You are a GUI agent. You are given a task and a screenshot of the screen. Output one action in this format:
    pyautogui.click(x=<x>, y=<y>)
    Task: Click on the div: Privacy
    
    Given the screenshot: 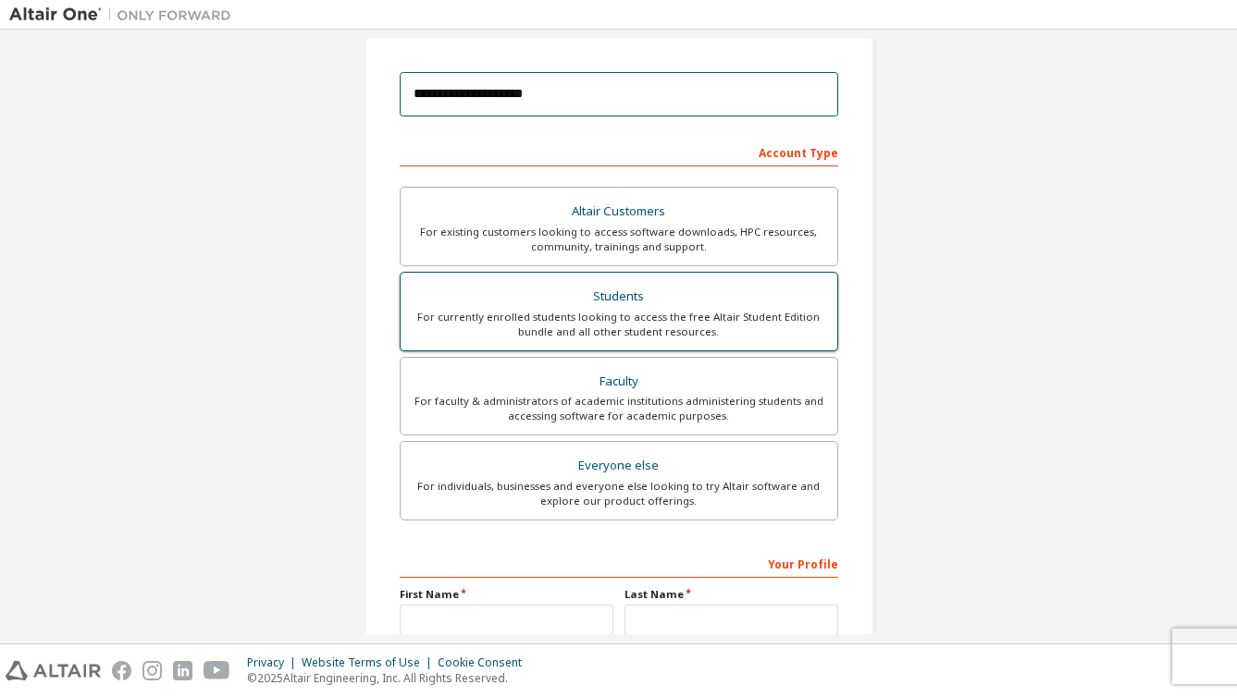 What is the action you would take?
    pyautogui.click(x=274, y=663)
    